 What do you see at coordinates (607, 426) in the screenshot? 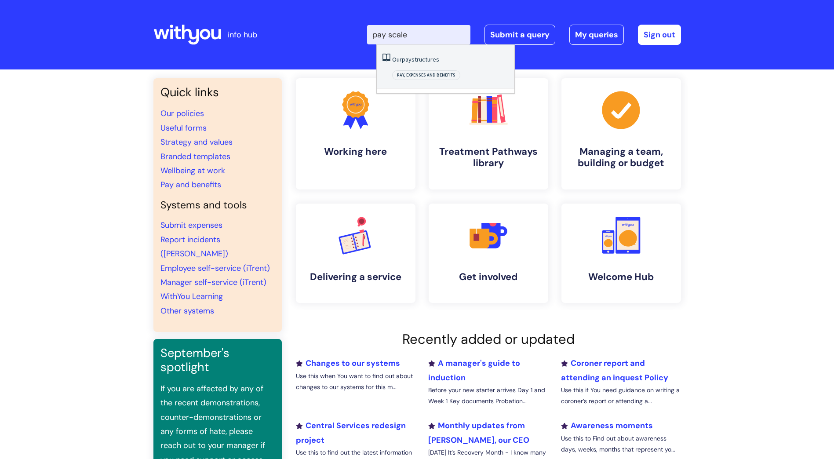
I see `a: Awareness moments` at bounding box center [607, 426].